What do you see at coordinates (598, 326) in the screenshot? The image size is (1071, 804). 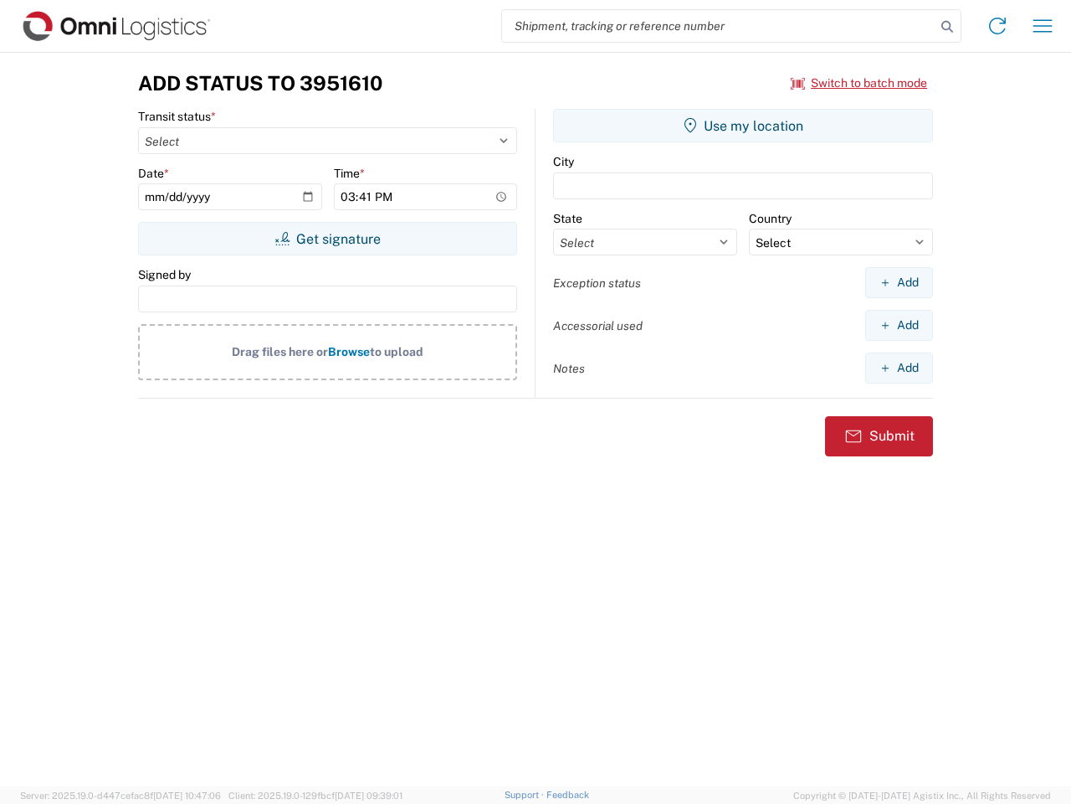 I see `label: Accessorial used` at bounding box center [598, 326].